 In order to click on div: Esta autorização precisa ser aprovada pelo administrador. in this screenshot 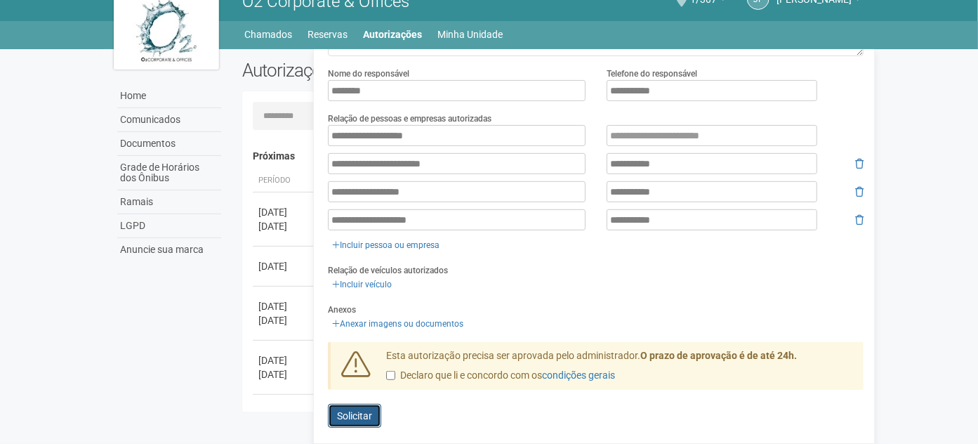, I will do `click(620, 369)`.